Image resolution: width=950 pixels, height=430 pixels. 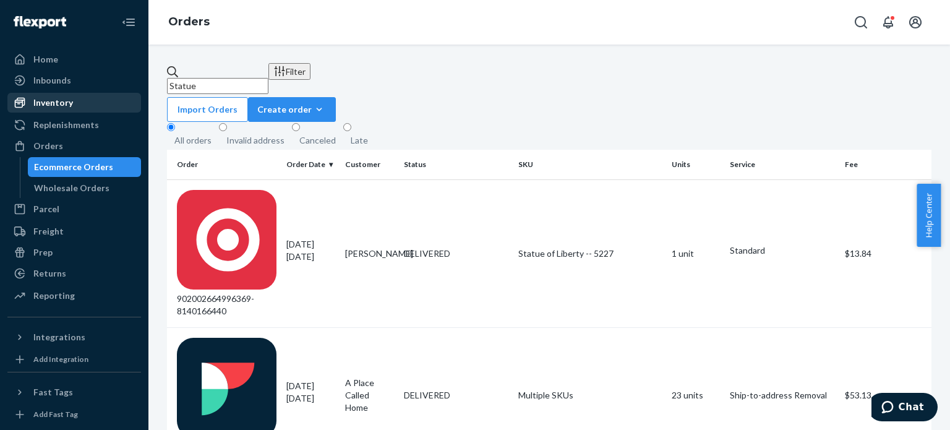 What do you see at coordinates (226, 254) in the screenshot?
I see `div: 902002664996369-8140166440` at bounding box center [226, 254].